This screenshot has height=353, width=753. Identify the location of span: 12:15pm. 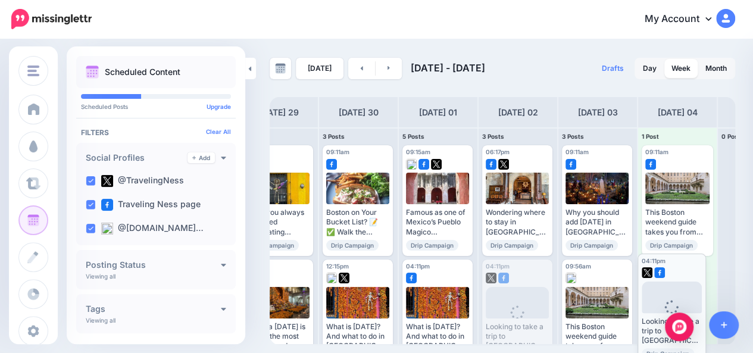
(337, 266).